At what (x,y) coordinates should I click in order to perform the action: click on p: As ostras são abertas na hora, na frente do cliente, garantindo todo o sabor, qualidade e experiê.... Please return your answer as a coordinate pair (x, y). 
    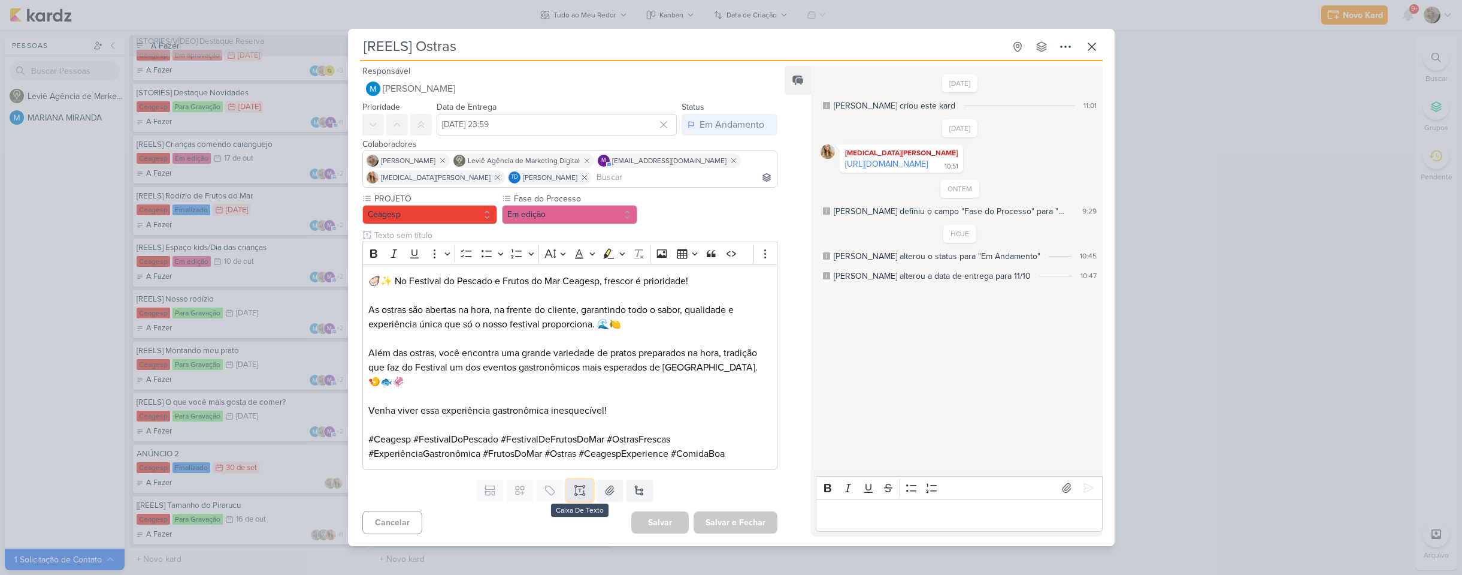
    Looking at the image, I should click on (570, 310).